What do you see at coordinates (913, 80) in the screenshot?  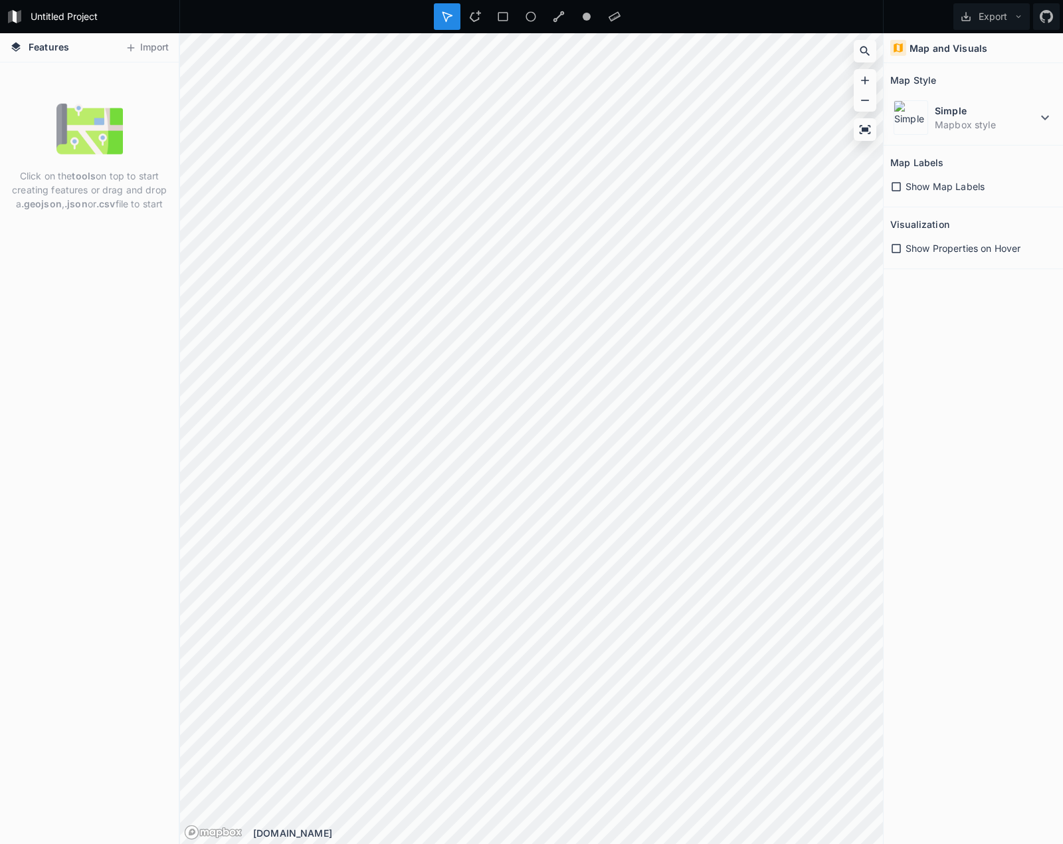 I see `h2: Map Style` at bounding box center [913, 80].